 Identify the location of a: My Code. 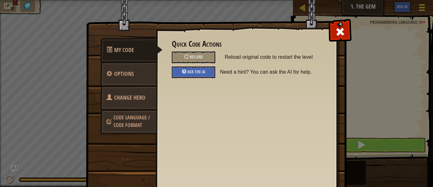
(131, 50).